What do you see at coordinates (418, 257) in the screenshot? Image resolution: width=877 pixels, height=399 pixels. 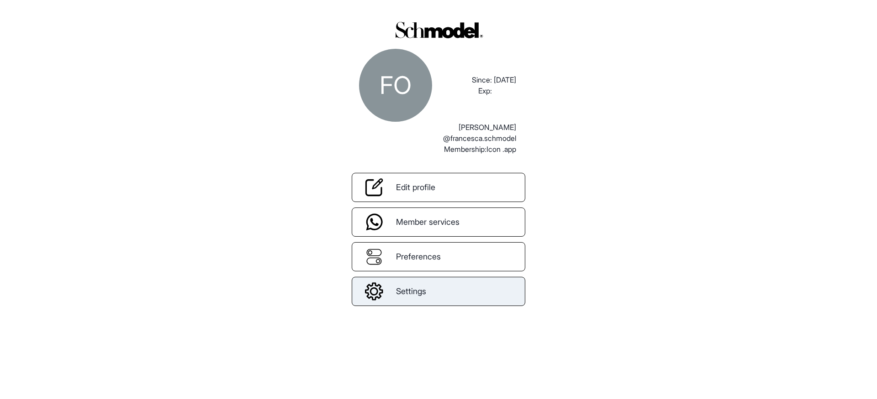 I see `span: Preferences` at bounding box center [418, 257].